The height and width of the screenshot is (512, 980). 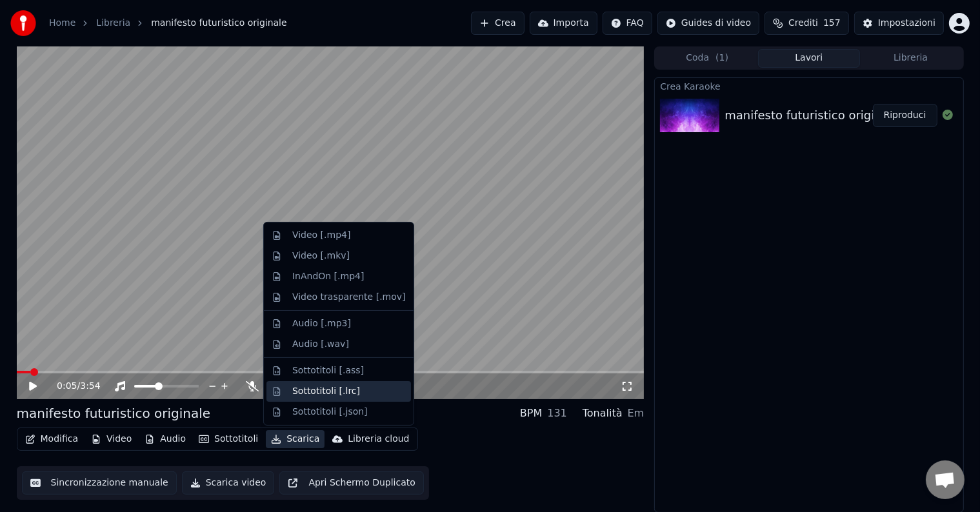 What do you see at coordinates (165, 439) in the screenshot?
I see `button: Audio` at bounding box center [165, 439].